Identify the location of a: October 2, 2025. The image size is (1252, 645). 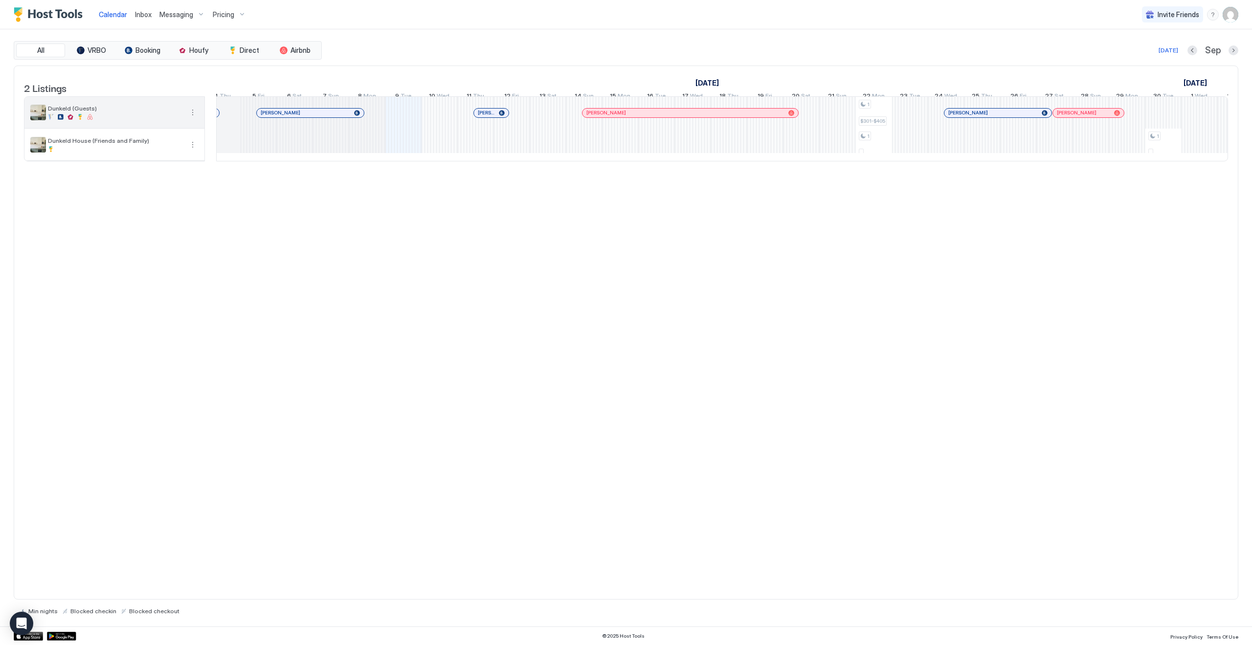
(1236, 97).